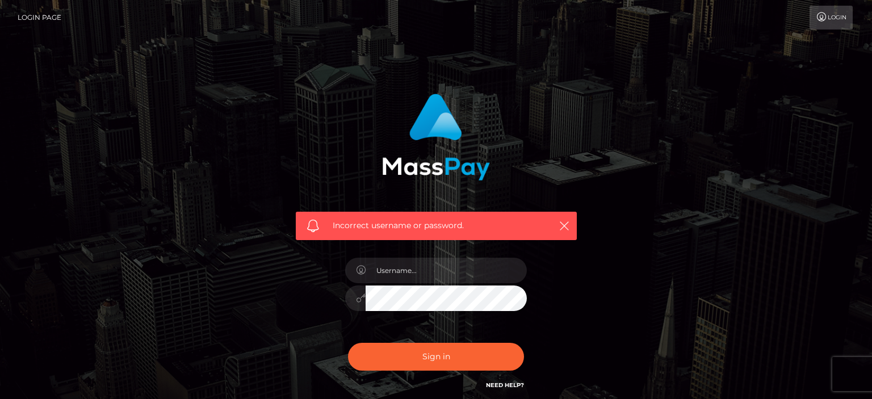 The height and width of the screenshot is (399, 872). What do you see at coordinates (446, 270) in the screenshot?
I see `input: Username...` at bounding box center [446, 270].